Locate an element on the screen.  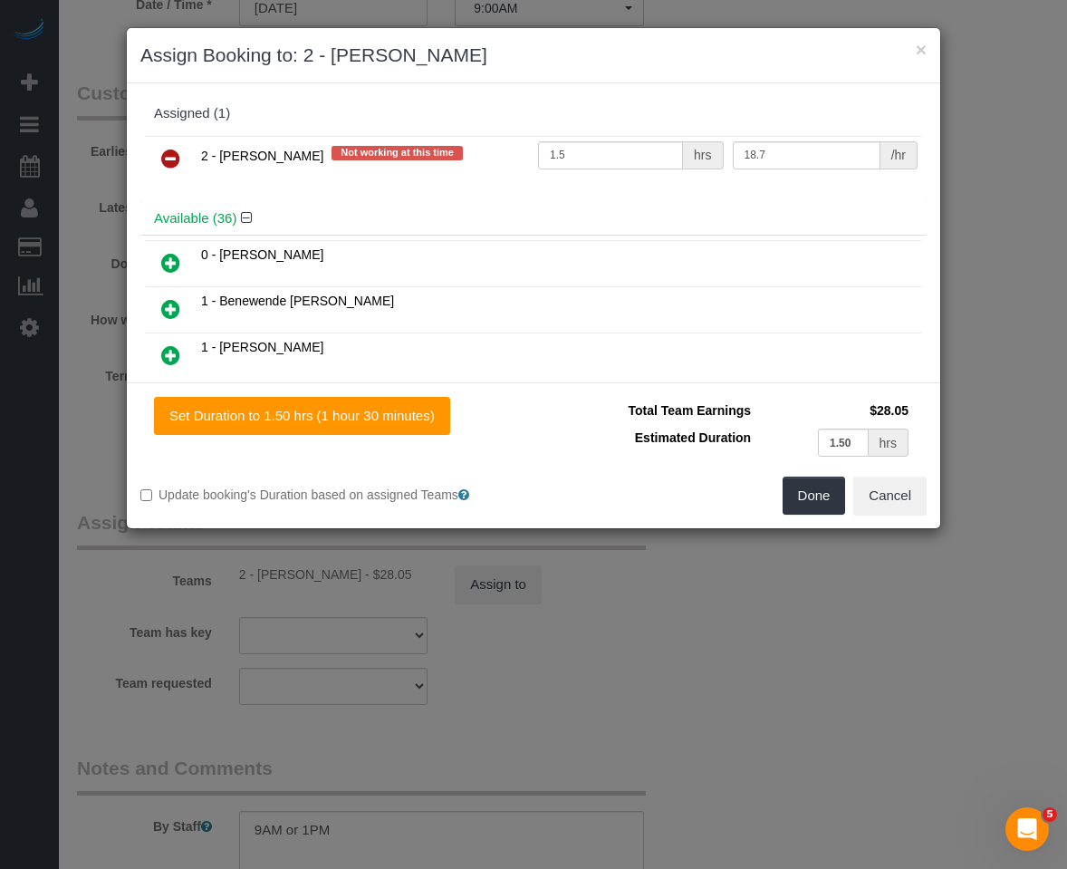
td: Total Team Earnings is located at coordinates (651, 410).